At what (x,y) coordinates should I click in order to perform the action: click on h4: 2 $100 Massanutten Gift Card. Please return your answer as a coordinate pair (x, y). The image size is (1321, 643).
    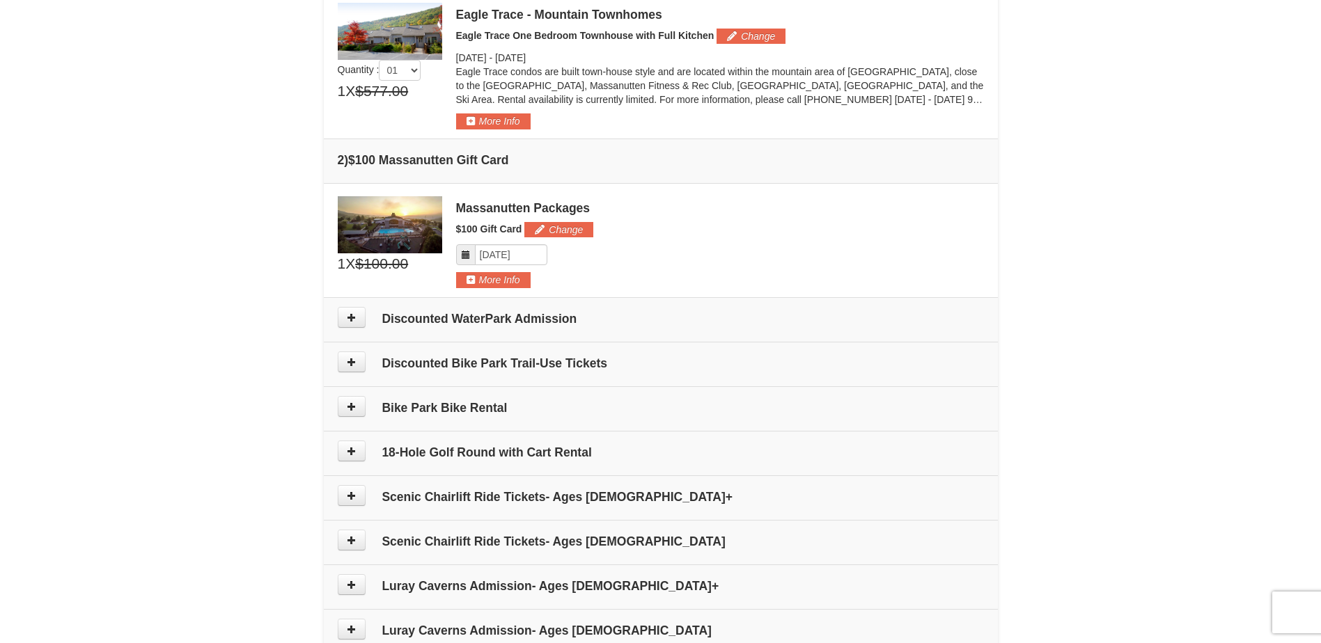
    Looking at the image, I should click on (661, 160).